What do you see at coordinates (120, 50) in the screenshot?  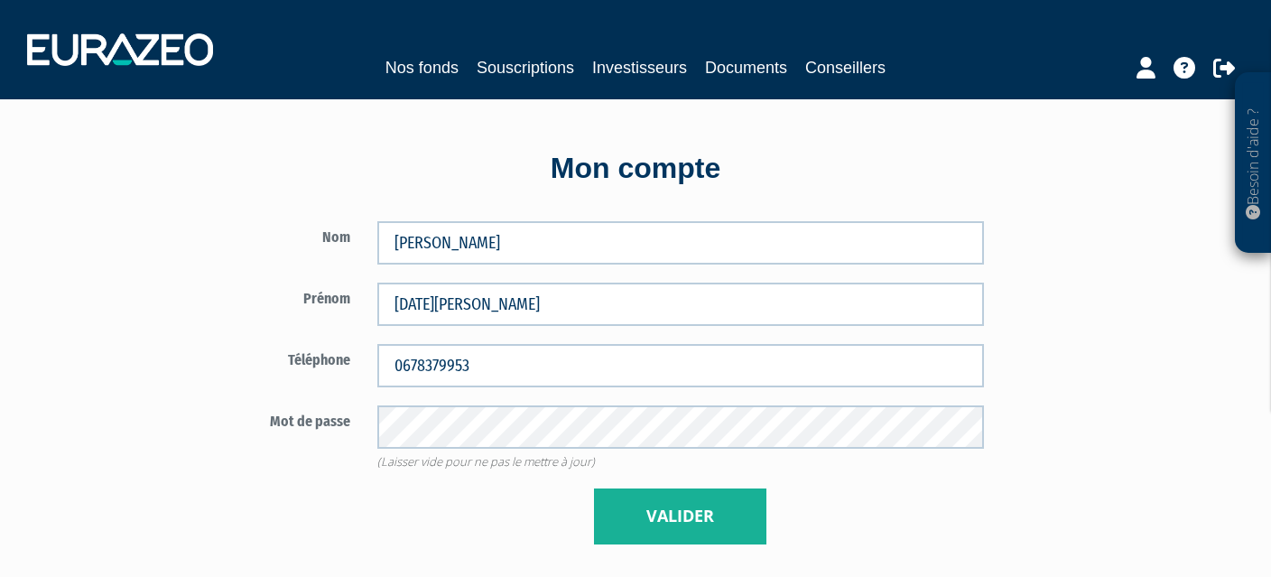 I see `img: 1732889491-logotype_eurazeo_blanc_rvb.png` at bounding box center [120, 50].